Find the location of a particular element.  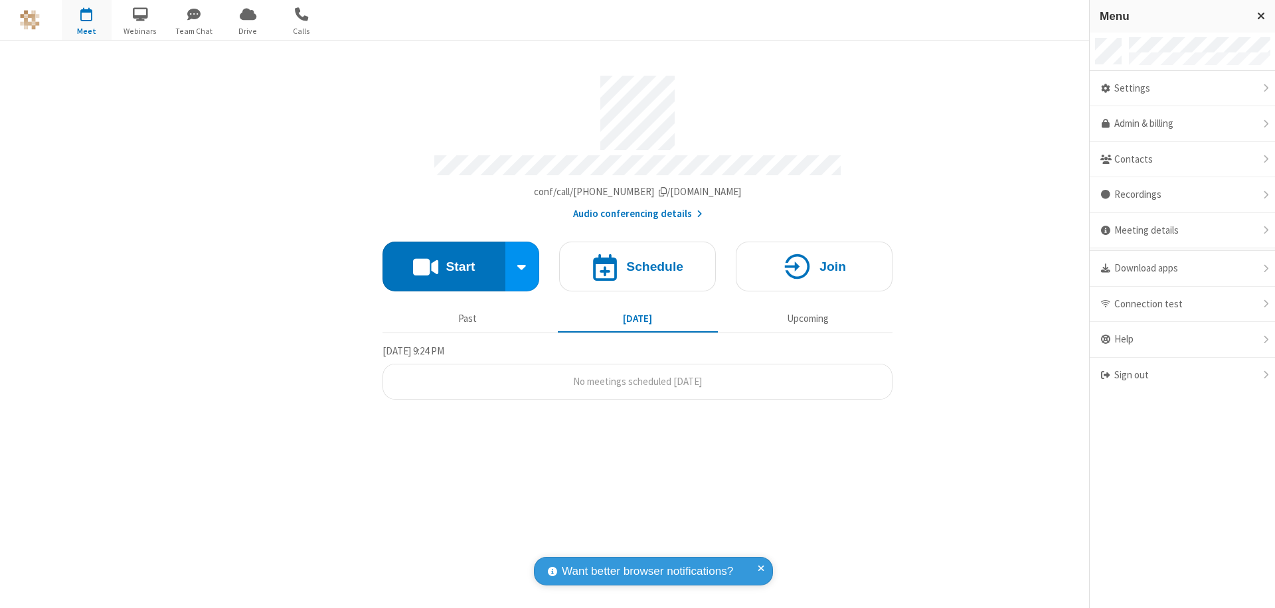

span: Meet is located at coordinates (86, 31).